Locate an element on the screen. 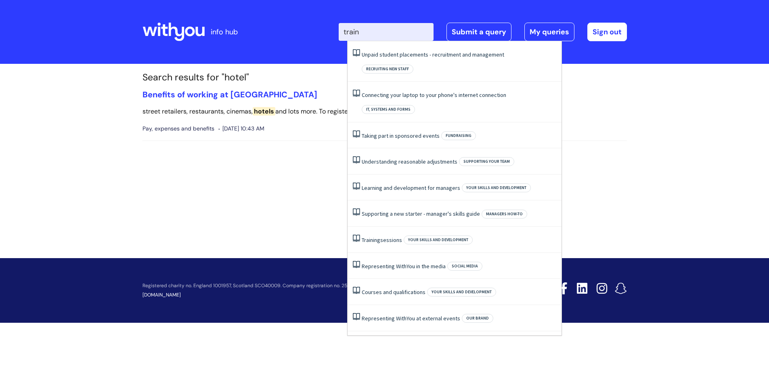 Image resolution: width=769 pixels, height=368 pixels. span: Our brand is located at coordinates (477, 318).